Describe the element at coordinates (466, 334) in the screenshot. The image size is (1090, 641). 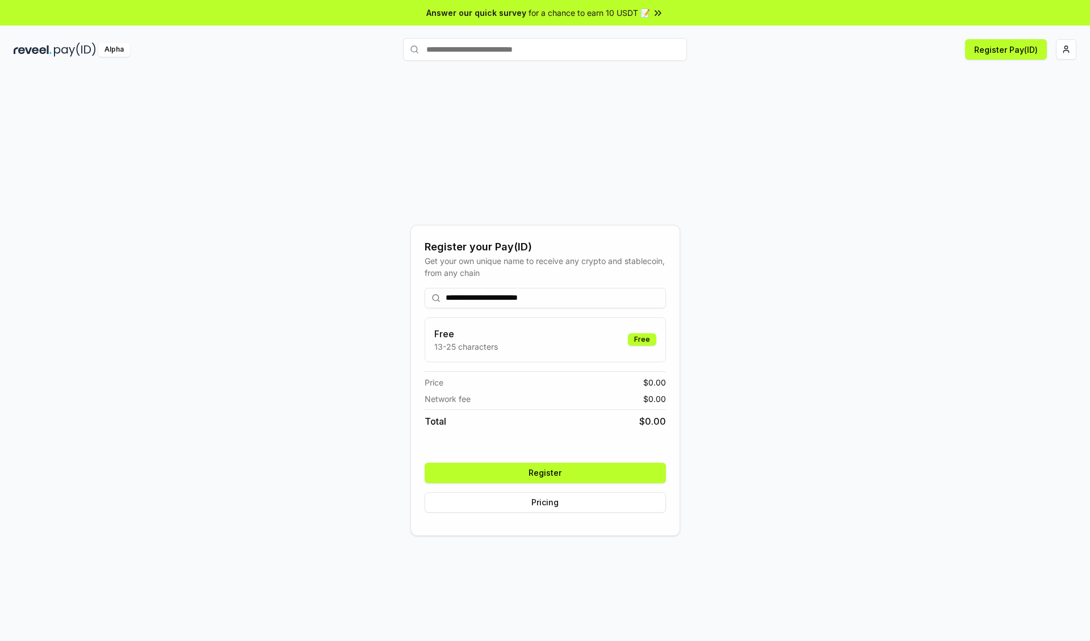
I see `h3: Free` at that location.